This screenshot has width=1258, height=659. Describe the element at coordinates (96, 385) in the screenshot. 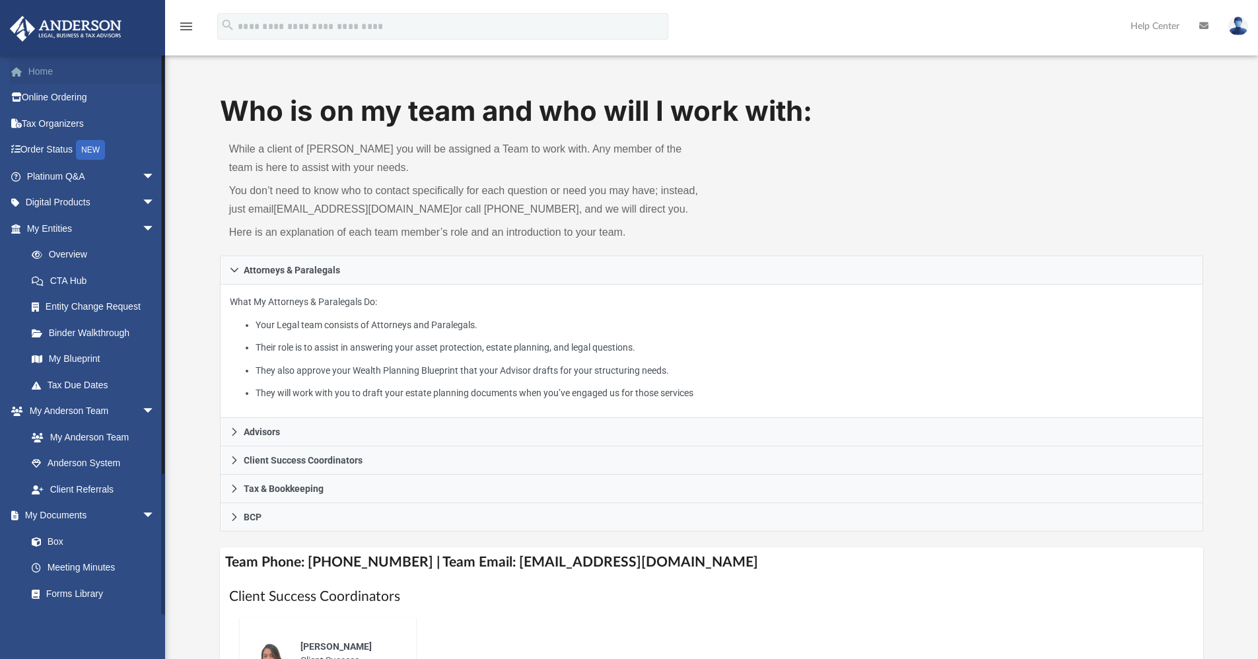

I see `a: Tax Due Dates` at that location.